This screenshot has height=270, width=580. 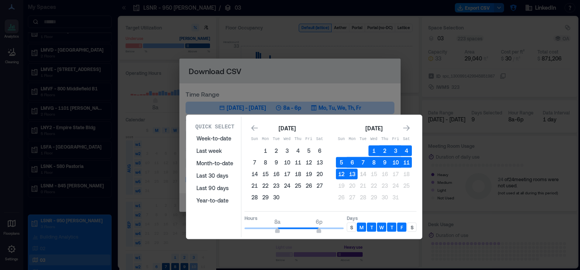 What do you see at coordinates (277, 221) in the screenshot?
I see `span: 8a` at bounding box center [277, 221].